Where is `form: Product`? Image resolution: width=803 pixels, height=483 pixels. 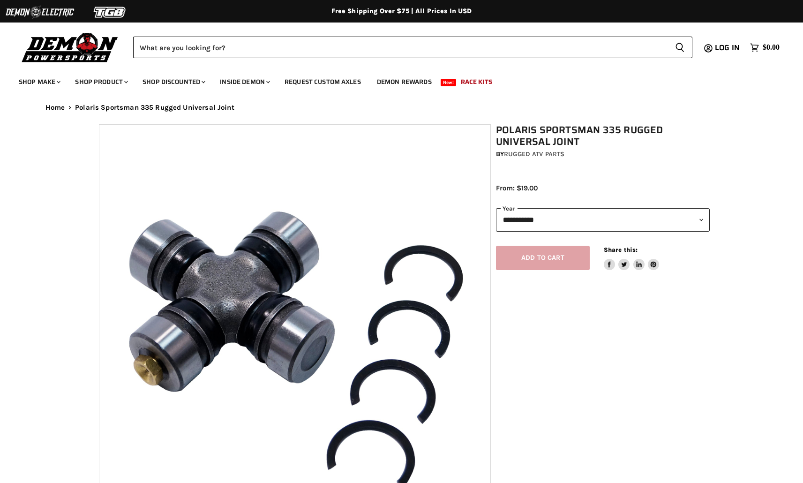
form: Product is located at coordinates (413, 47).